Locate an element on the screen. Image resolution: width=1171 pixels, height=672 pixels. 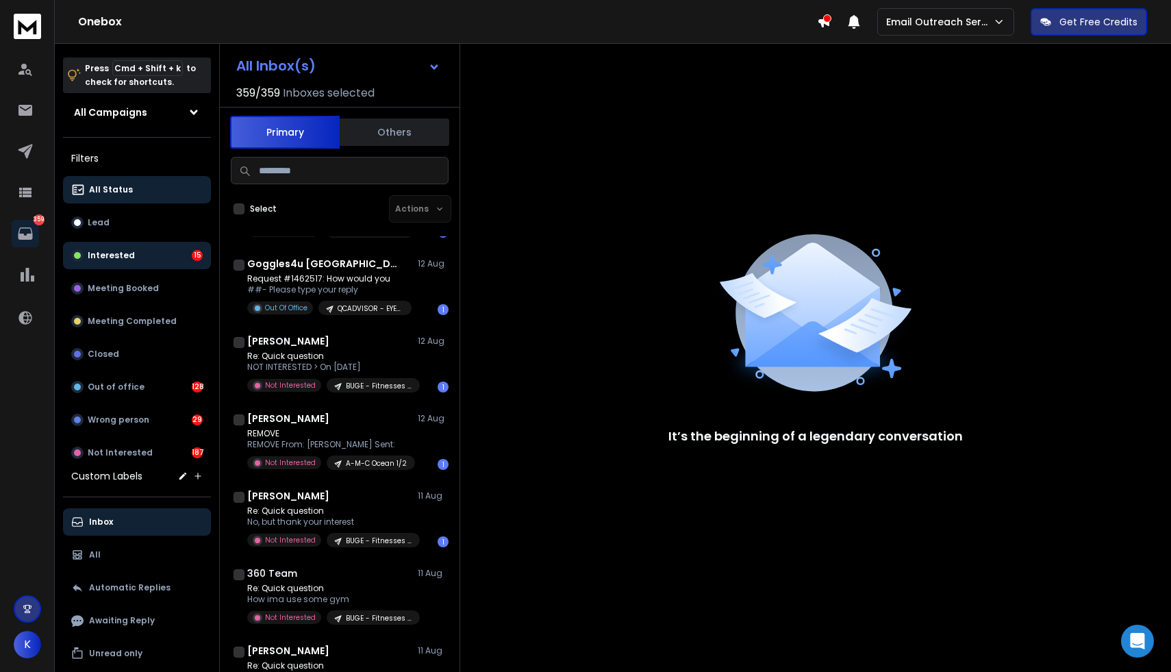
p: It’s the beginning of a legendary conversation is located at coordinates (815, 436).